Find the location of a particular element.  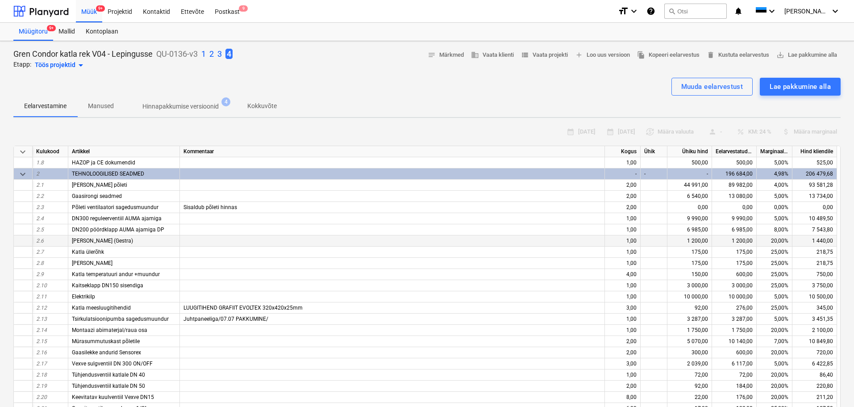

span: DN200 pöördklapp AUMA ajamiga DP is located at coordinates (118, 229).